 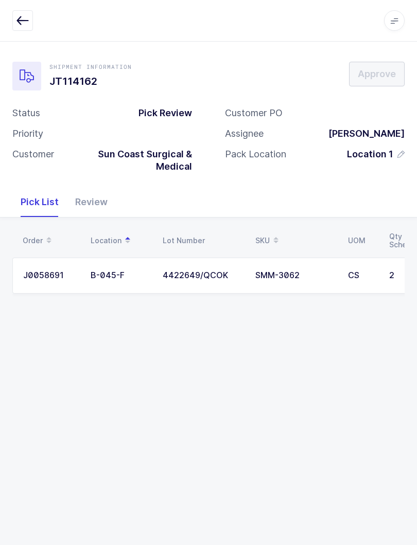 What do you see at coordinates (26, 113) in the screenshot?
I see `div: Status` at bounding box center [26, 113].